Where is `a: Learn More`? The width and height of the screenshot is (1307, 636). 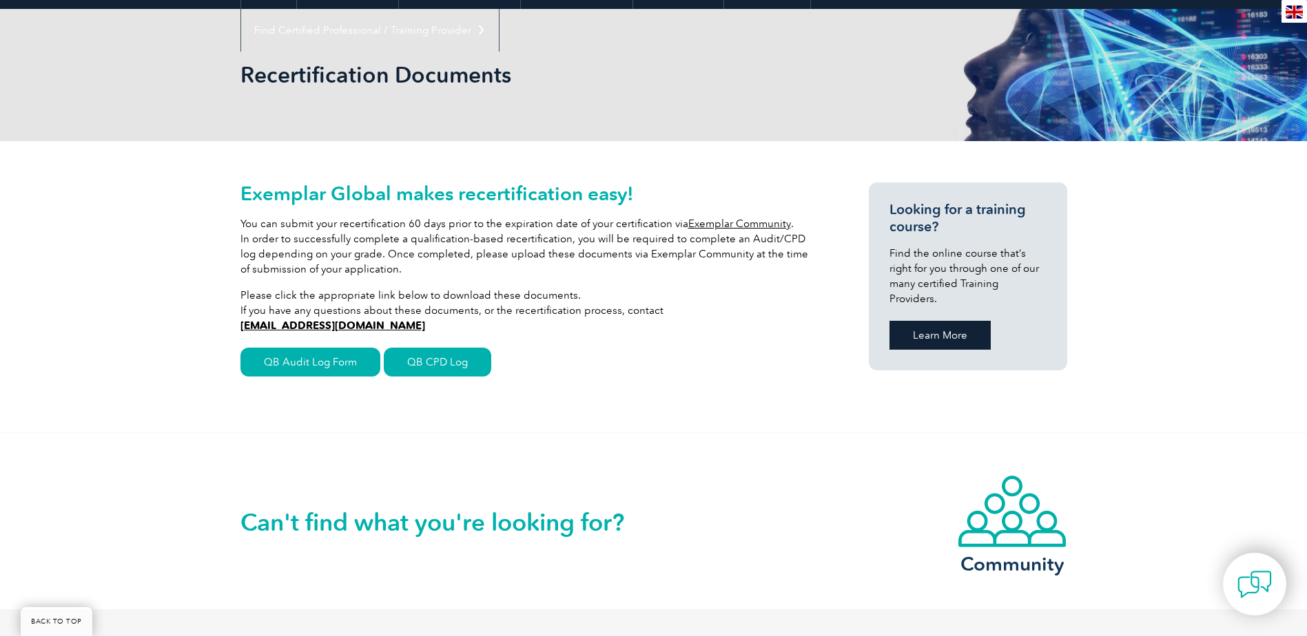
a: Learn More is located at coordinates (940, 335).